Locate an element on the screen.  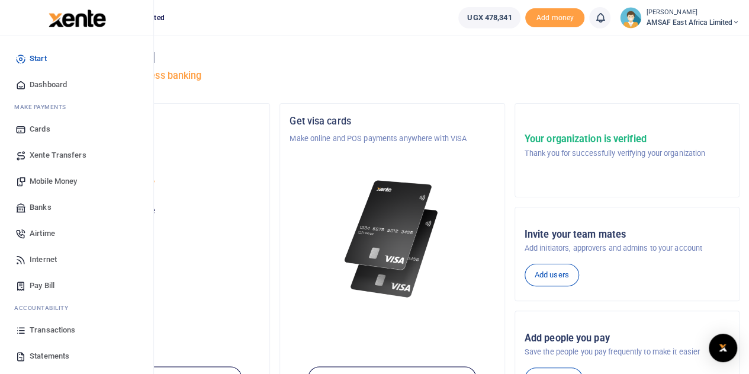
span: Xente Transfers is located at coordinates (58, 155).